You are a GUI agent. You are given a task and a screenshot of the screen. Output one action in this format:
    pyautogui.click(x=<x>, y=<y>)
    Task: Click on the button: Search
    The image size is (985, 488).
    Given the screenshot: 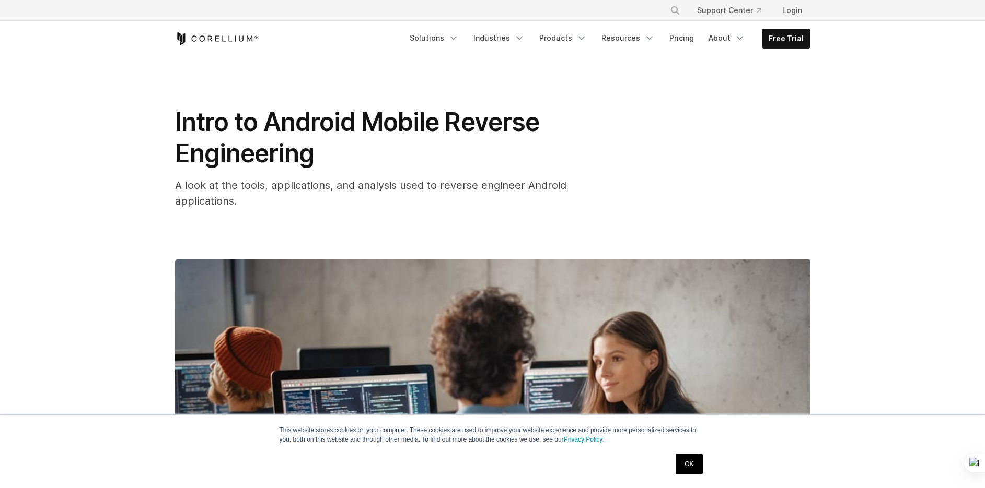 What is the action you would take?
    pyautogui.click(x=675, y=10)
    